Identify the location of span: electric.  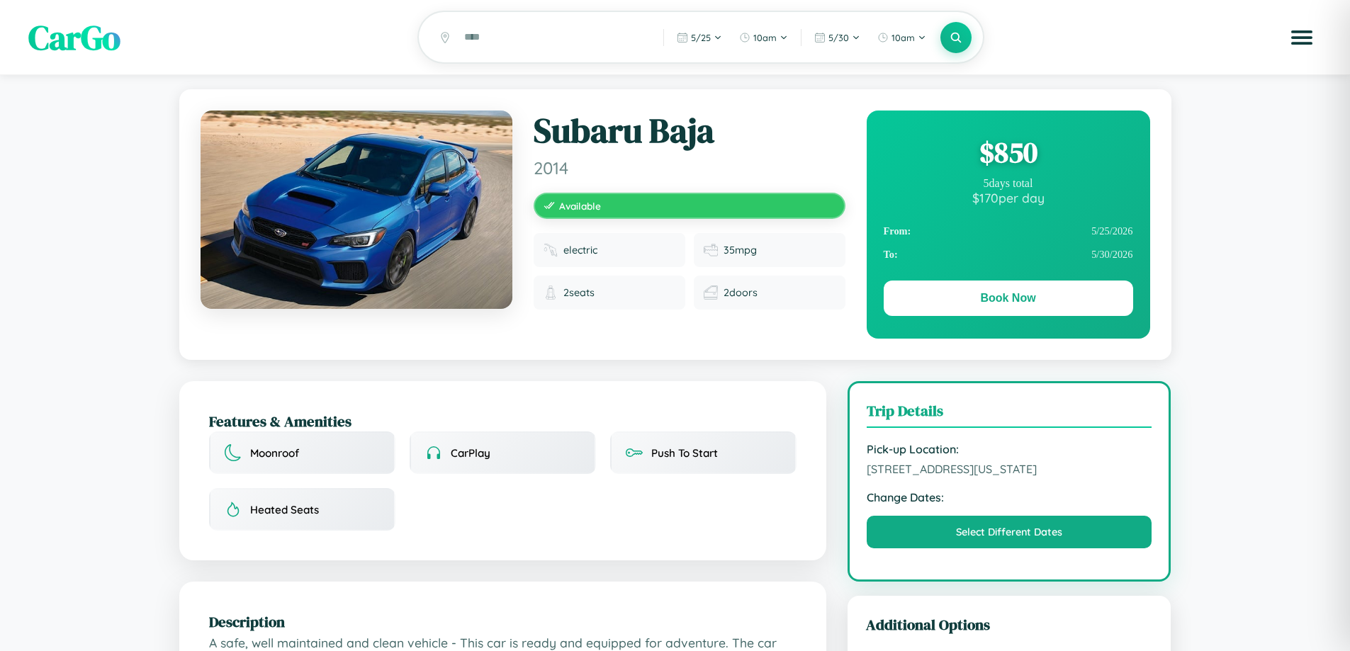
(581, 250).